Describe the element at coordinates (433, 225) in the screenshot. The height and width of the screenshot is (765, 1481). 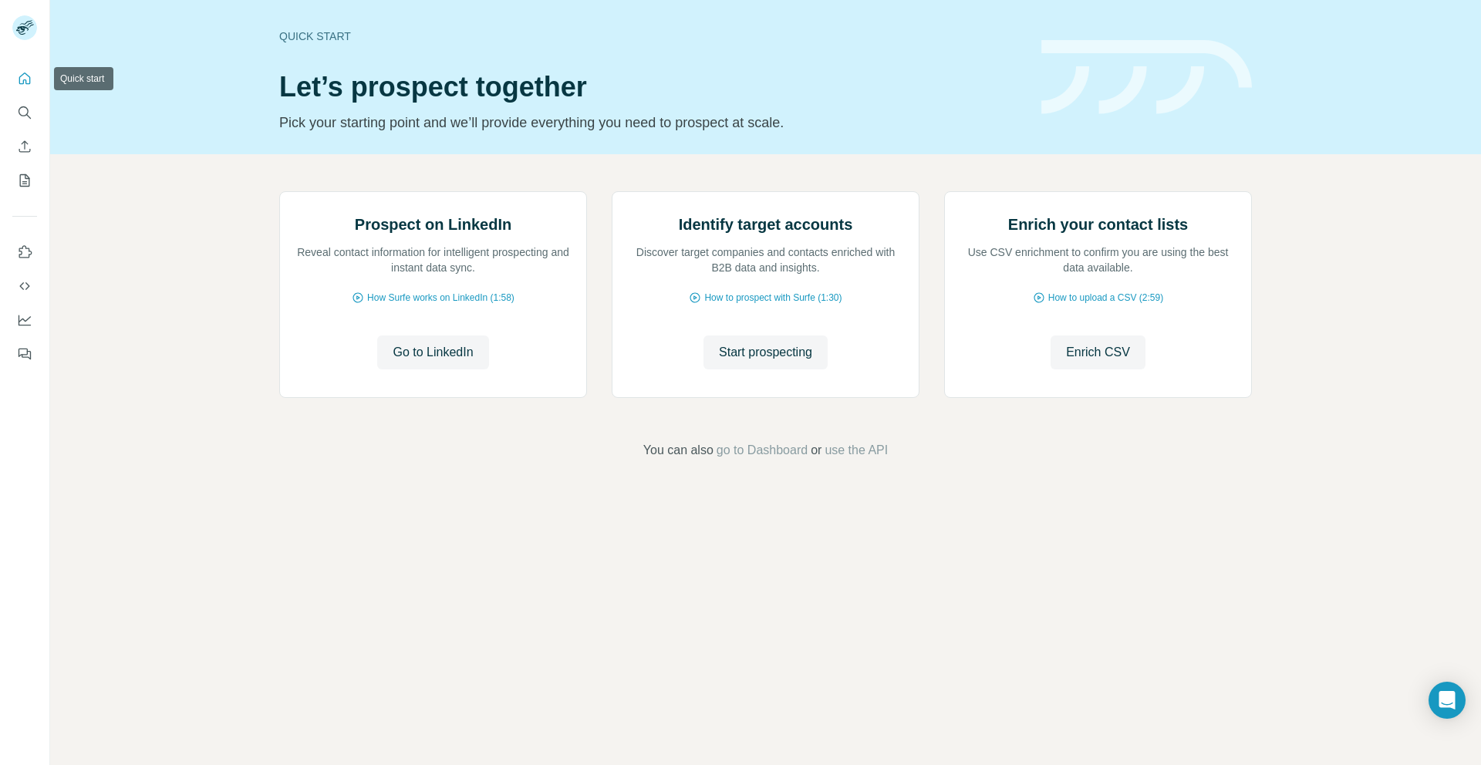
I see `h2: Prospect on LinkedIn` at that location.